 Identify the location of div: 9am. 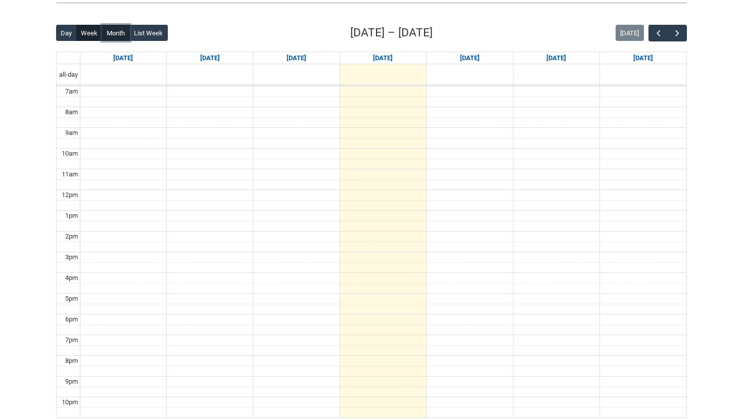
(71, 133).